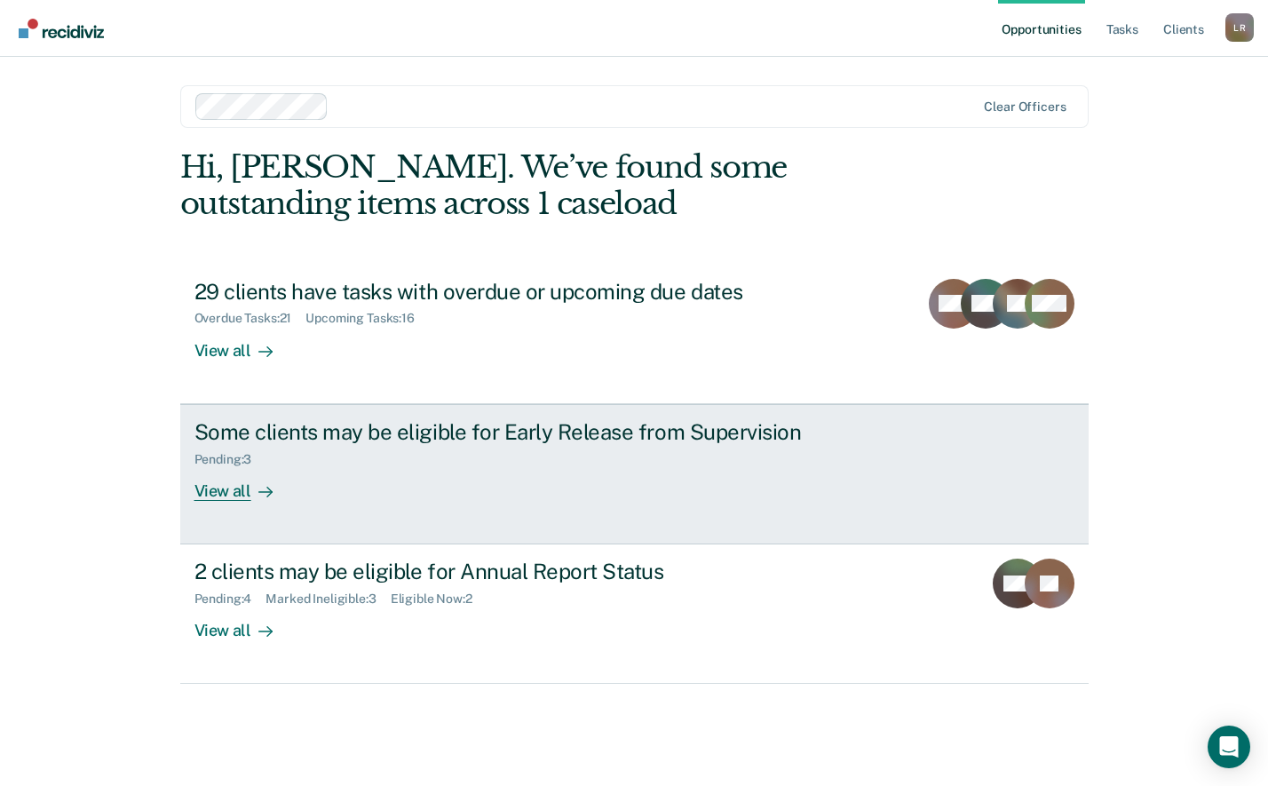 The image size is (1268, 786). I want to click on div: Some clients may be eligible for Early Release from Supervision, so click(506, 432).